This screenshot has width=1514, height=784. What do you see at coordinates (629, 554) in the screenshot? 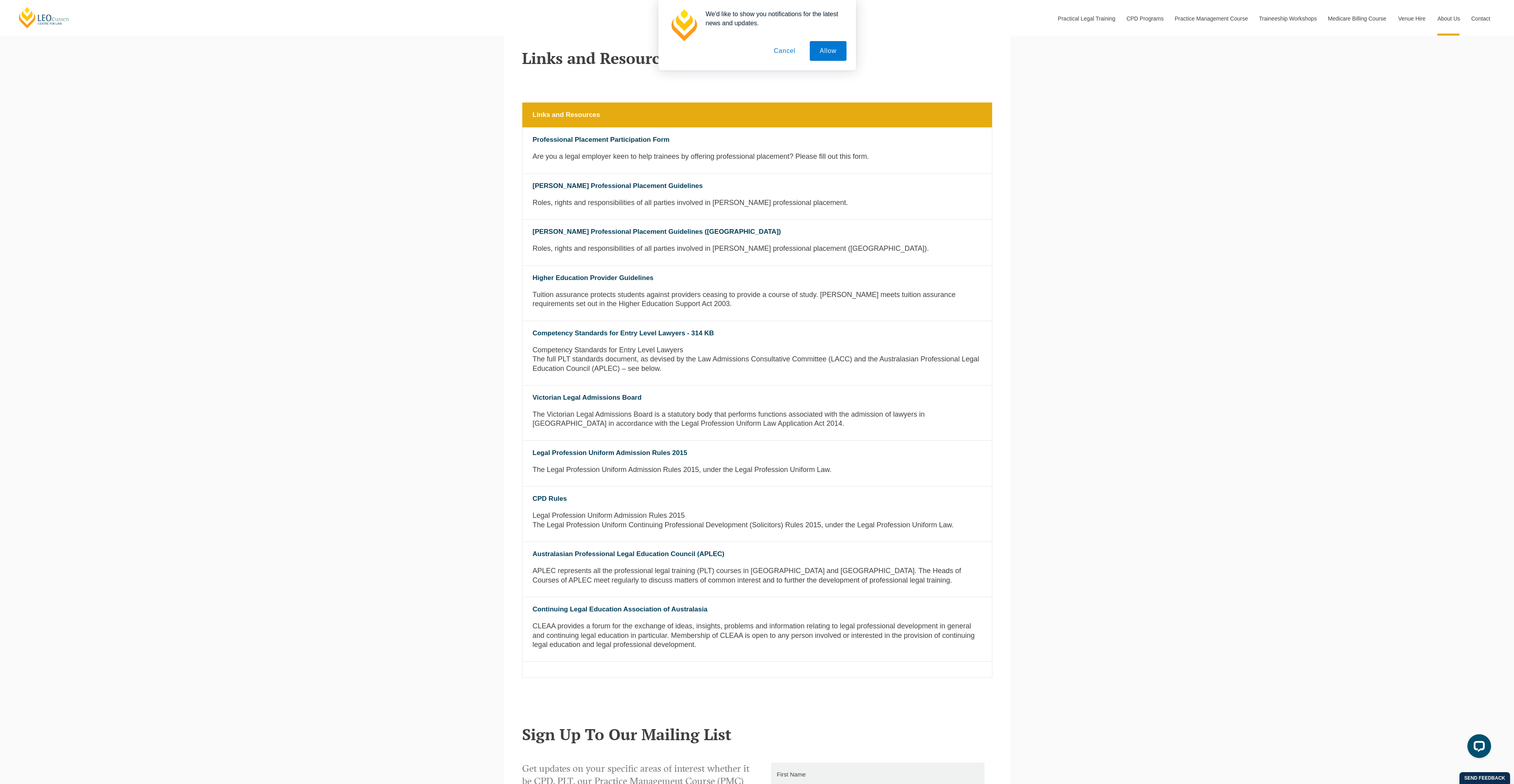
I see `a: Australasian Professional Legal Education Council (APLEC)` at bounding box center [629, 554].